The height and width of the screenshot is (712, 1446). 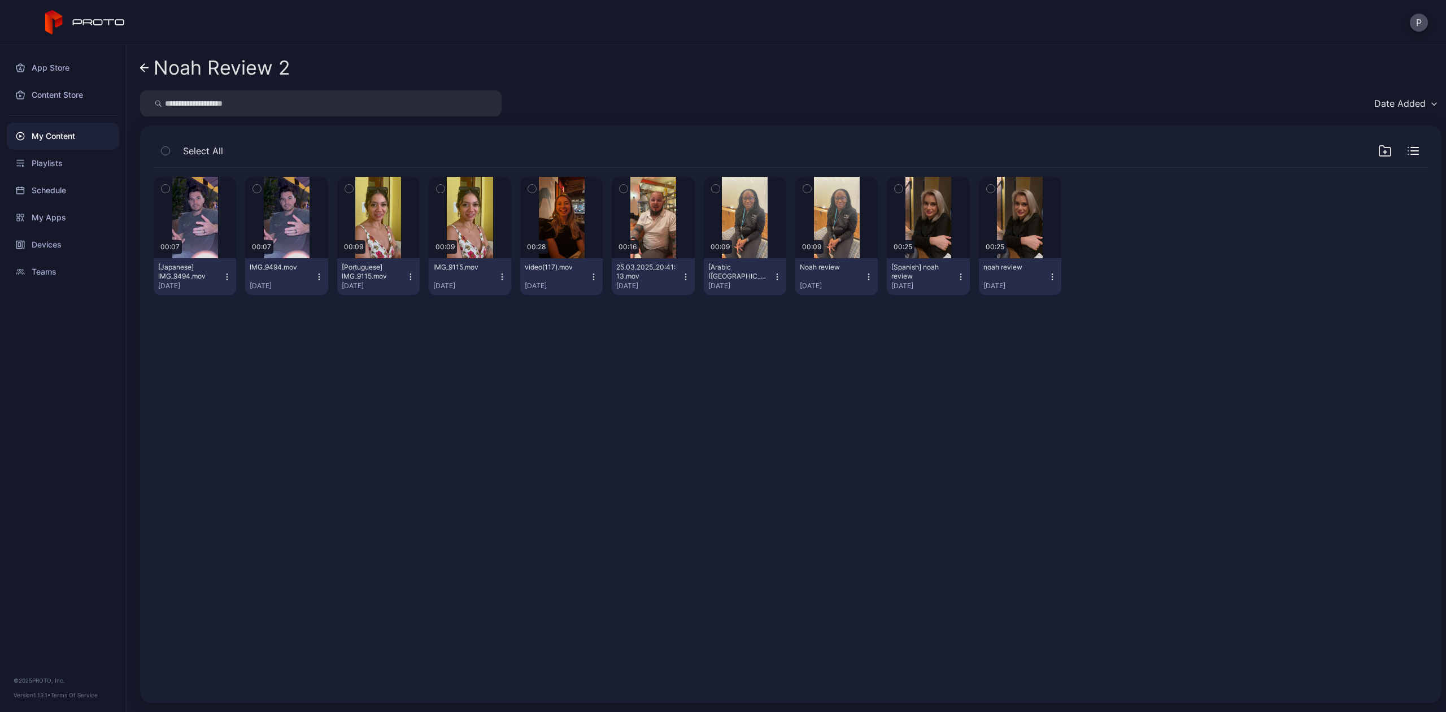 What do you see at coordinates (222, 68) in the screenshot?
I see `div: Noah Review 2` at bounding box center [222, 68].